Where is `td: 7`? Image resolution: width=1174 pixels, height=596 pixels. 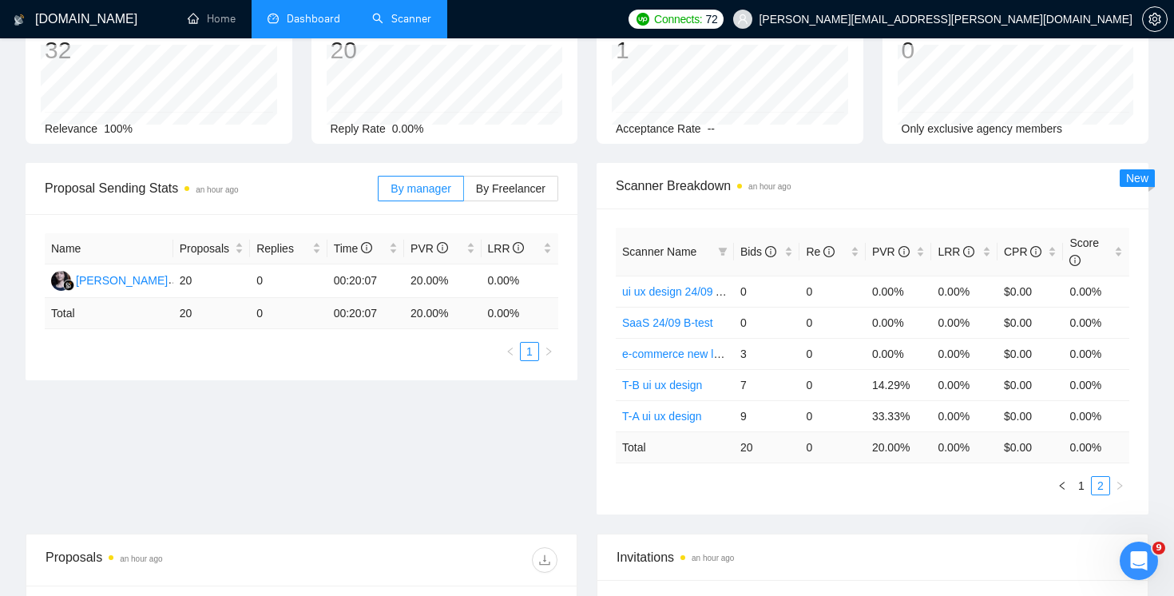 td: 7 is located at coordinates (767, 384).